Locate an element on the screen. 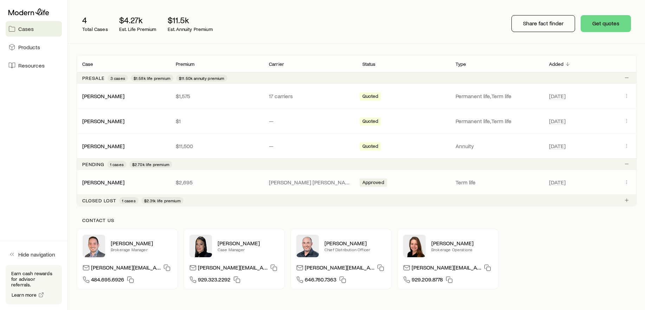 This screenshot has height=310, width=645. span: $11.50k annuity premium is located at coordinates (202, 78).